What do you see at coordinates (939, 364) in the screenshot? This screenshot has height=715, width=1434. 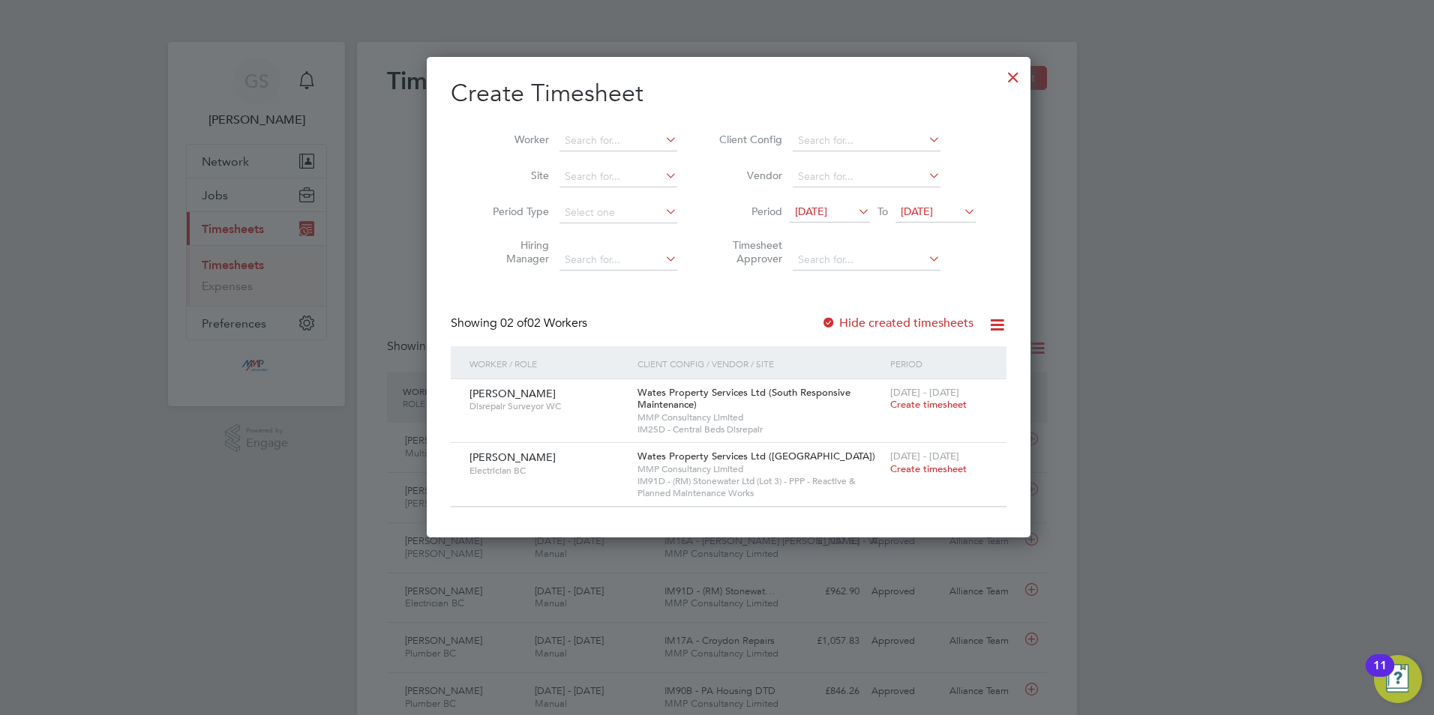 I see `div: Period` at bounding box center [939, 364].